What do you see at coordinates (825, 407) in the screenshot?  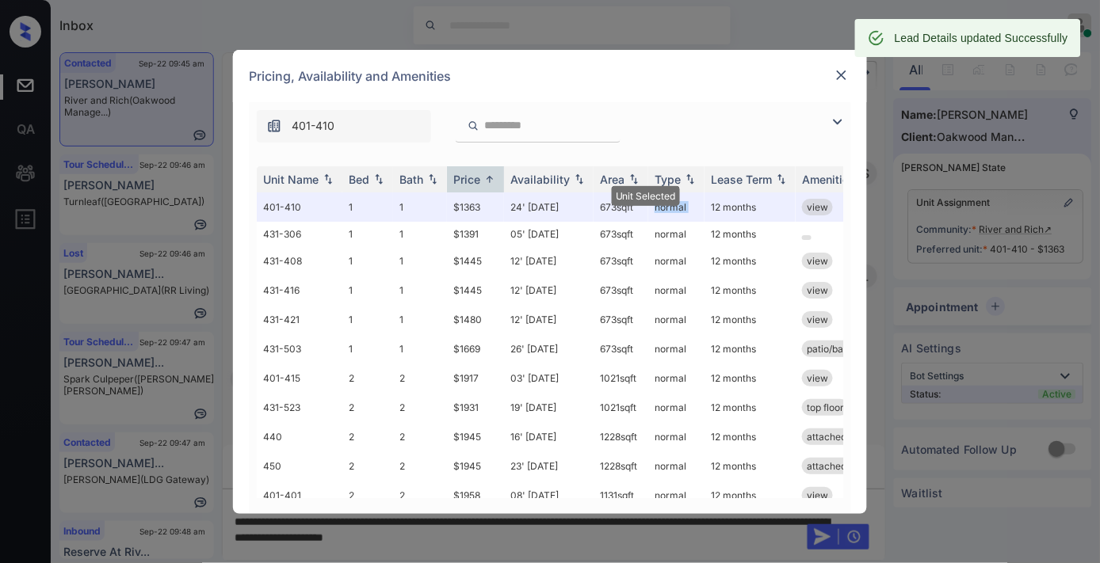 I see `span: top floor` at bounding box center [825, 407].